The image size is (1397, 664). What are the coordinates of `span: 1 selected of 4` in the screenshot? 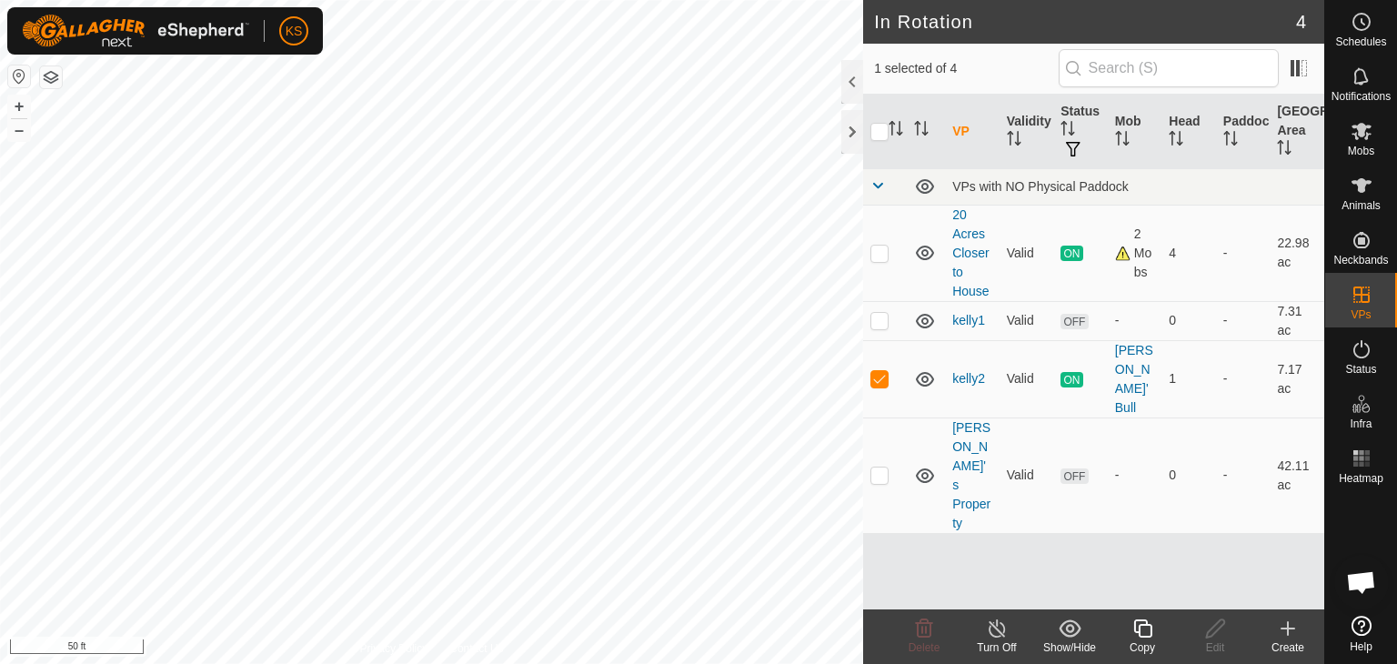 It's located at (966, 68).